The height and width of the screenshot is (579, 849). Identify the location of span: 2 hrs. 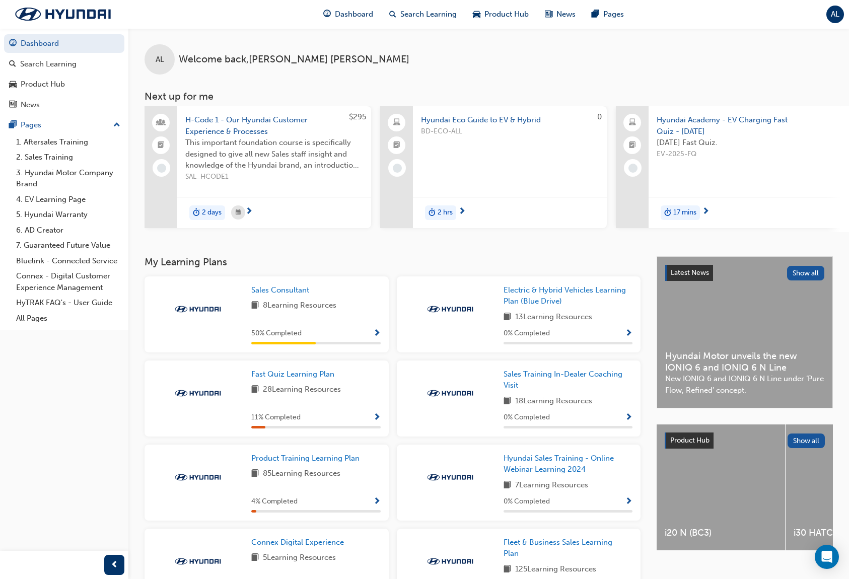
(445, 212).